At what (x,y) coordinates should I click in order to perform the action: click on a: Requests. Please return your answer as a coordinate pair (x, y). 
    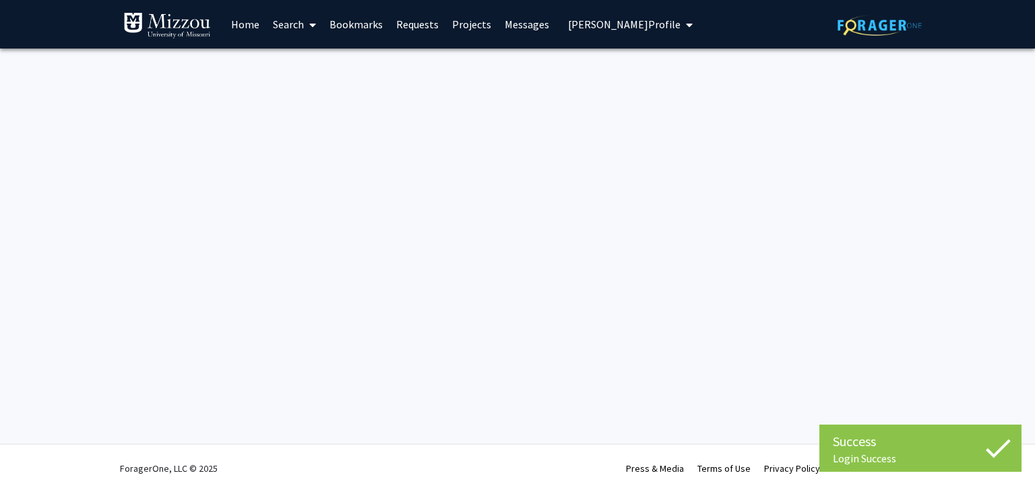
    Looking at the image, I should click on (417, 24).